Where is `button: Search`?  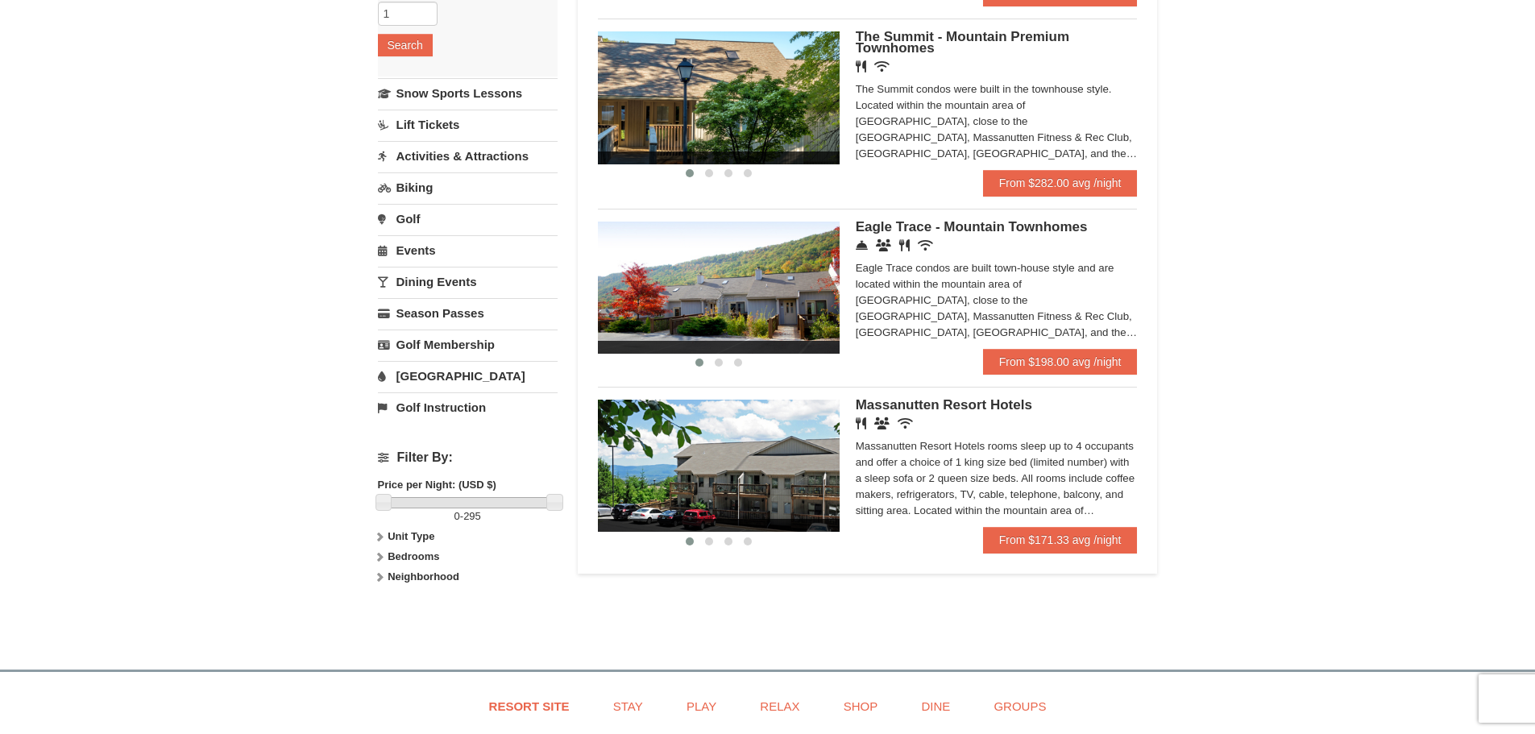
button: Search is located at coordinates (405, 45).